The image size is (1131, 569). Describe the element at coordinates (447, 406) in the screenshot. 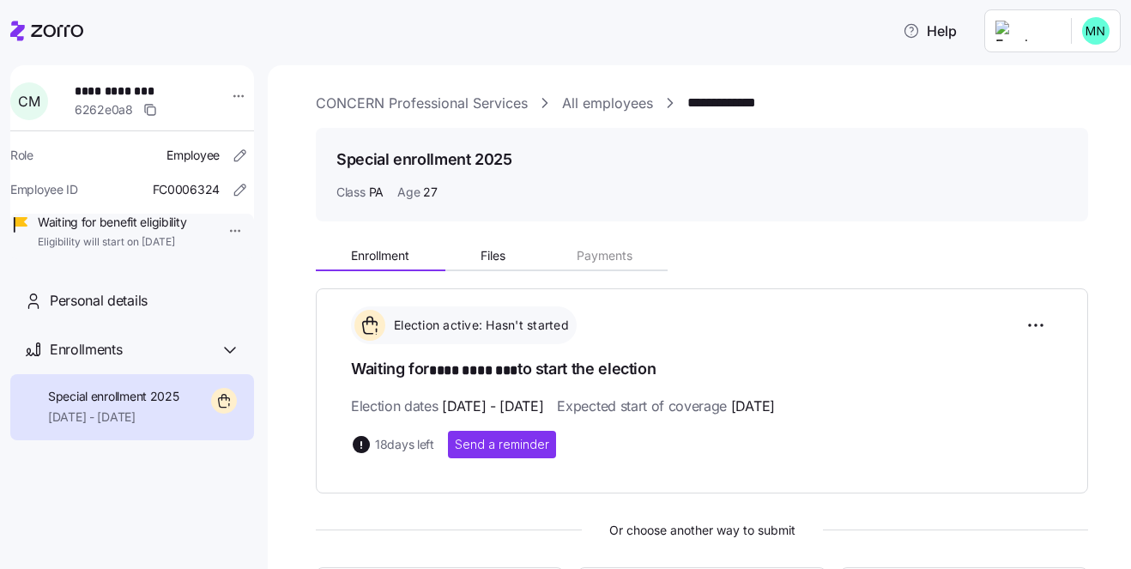

I see `span: Election dates` at that location.